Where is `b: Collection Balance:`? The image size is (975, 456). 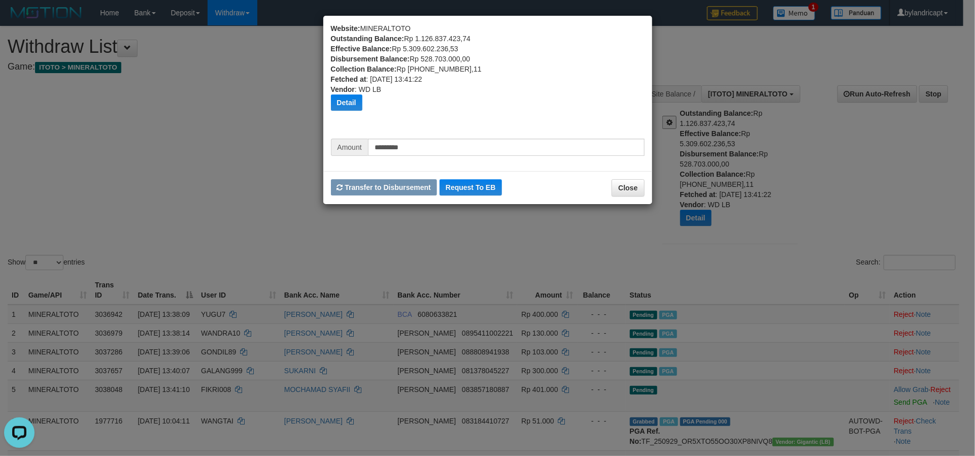 b: Collection Balance: is located at coordinates (364, 69).